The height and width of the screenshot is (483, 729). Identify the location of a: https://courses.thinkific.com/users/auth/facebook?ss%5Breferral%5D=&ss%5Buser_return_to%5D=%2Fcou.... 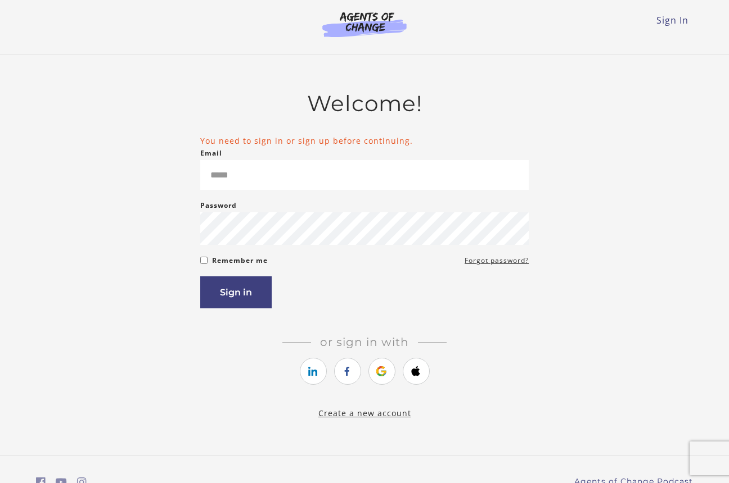
(347, 372).